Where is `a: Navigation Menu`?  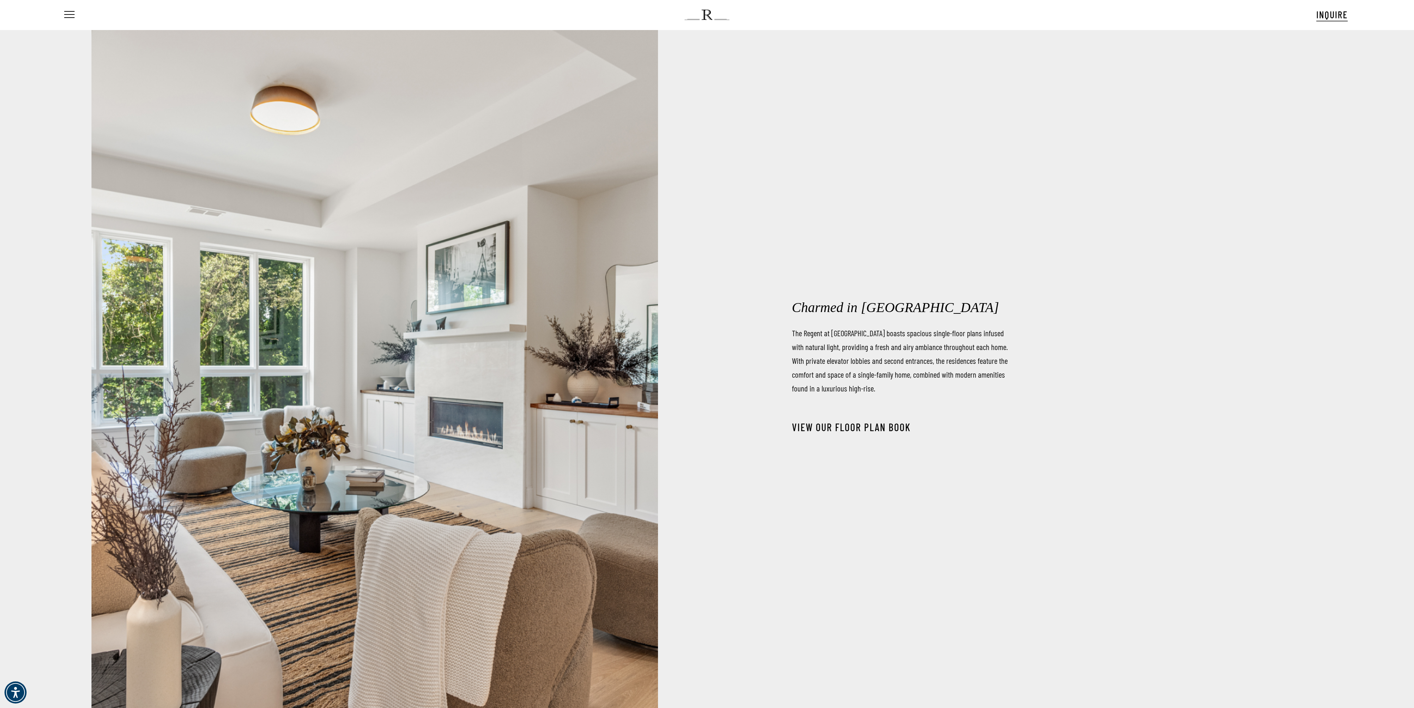 a: Navigation Menu is located at coordinates (69, 15).